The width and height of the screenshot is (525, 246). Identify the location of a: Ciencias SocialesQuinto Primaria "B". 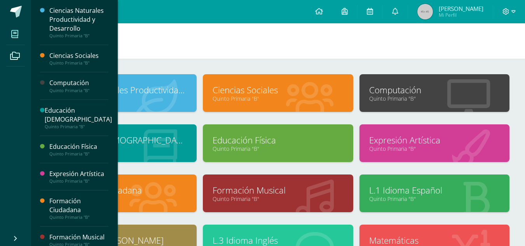
(79, 58).